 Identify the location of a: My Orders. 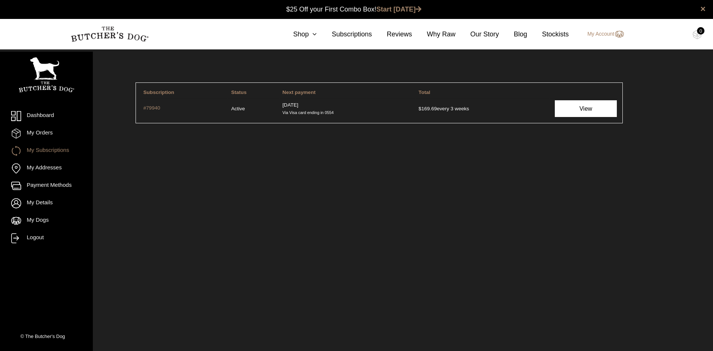
(46, 133).